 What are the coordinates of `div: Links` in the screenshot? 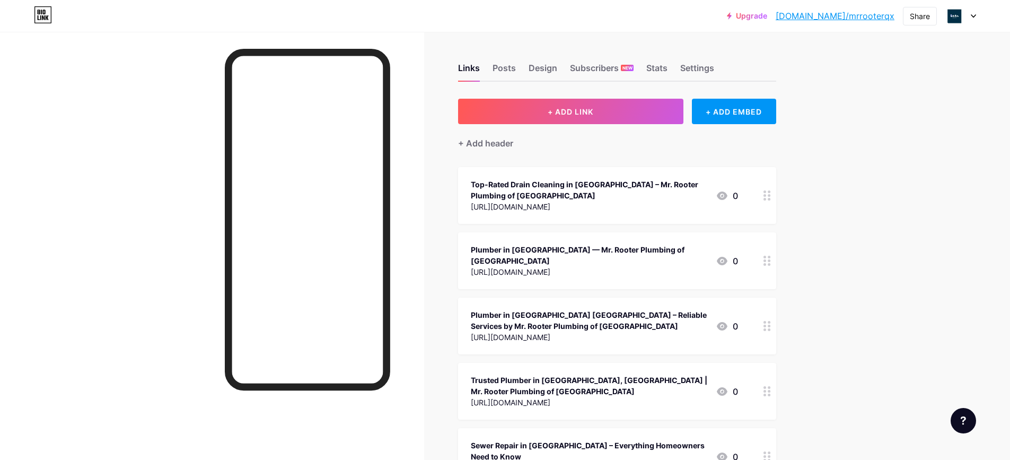 It's located at (469, 71).